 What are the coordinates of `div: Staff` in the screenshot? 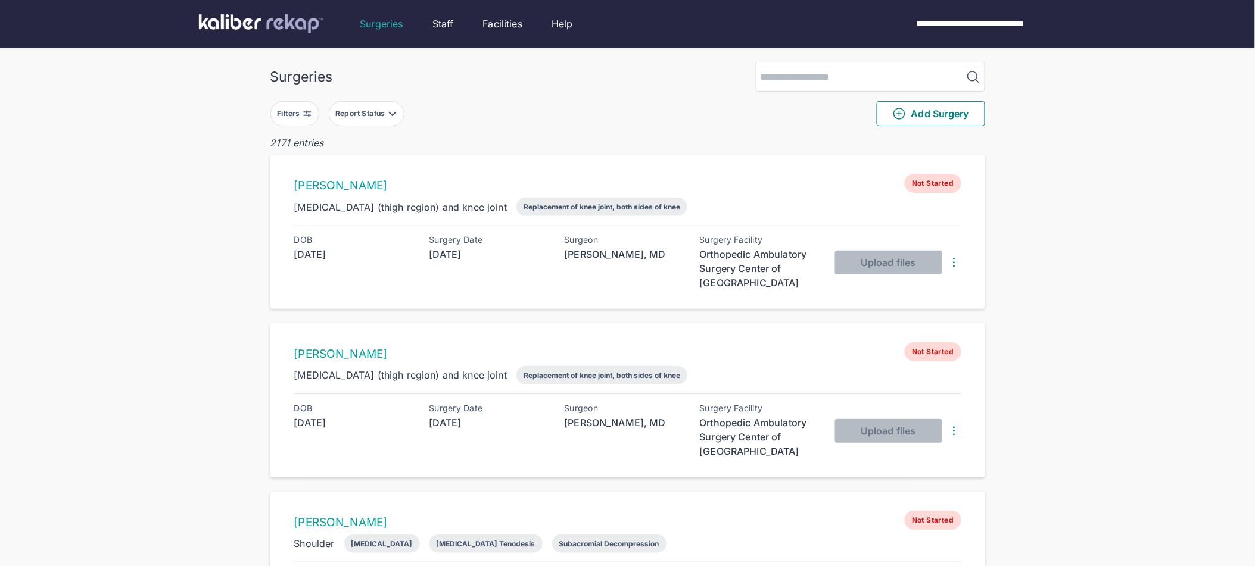 It's located at (443, 24).